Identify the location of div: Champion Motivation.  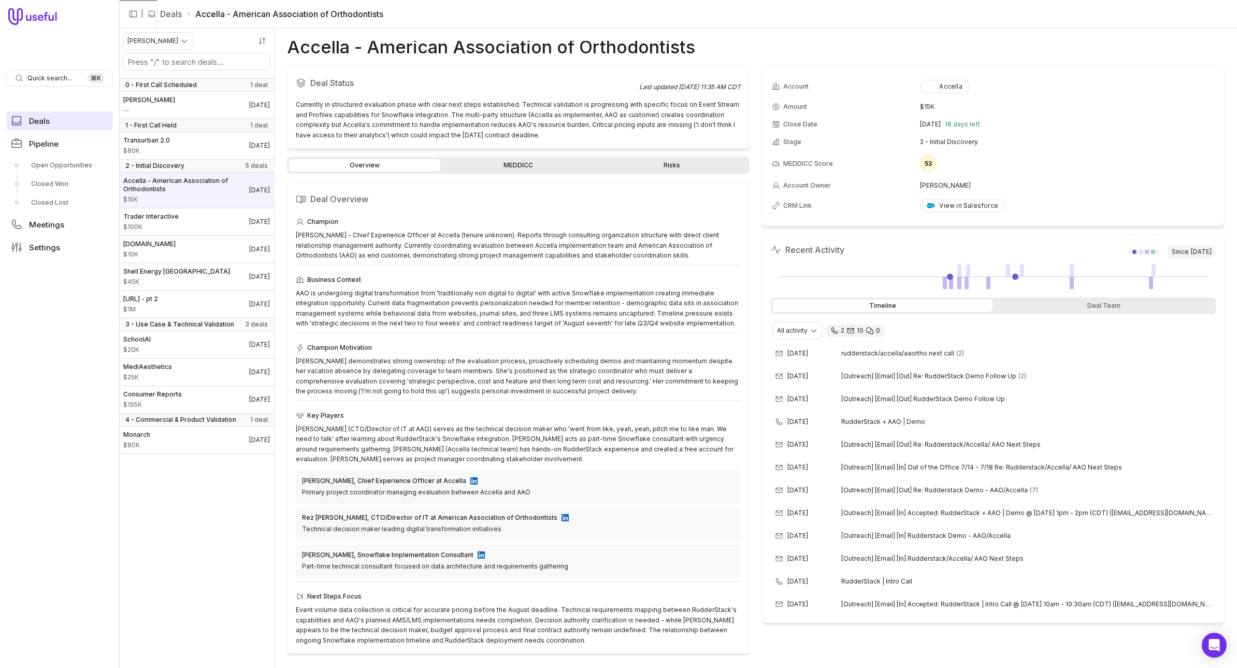
(518, 348).